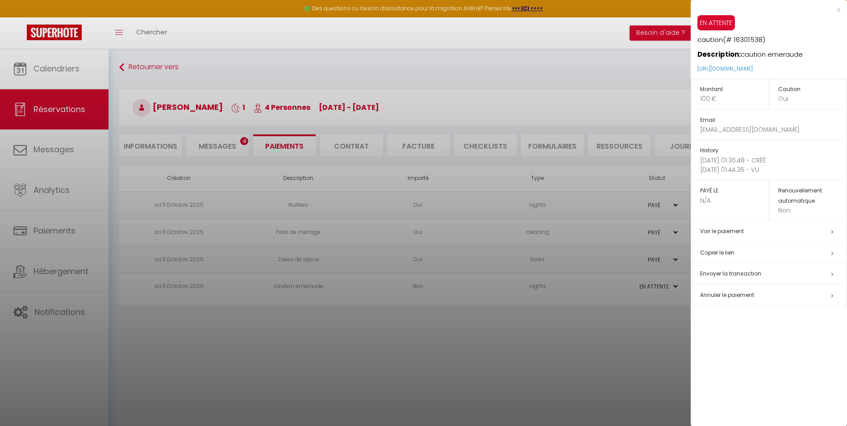  What do you see at coordinates (730, 273) in the screenshot?
I see `span: Envoyer la transaction` at bounding box center [730, 273].